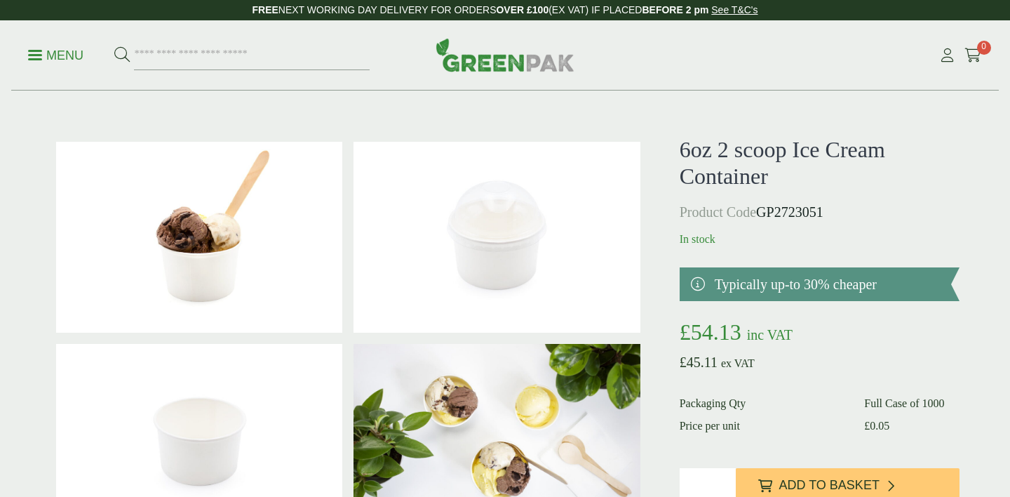 Image resolution: width=1010 pixels, height=497 pixels. I want to click on strong: OVER £100, so click(522, 10).